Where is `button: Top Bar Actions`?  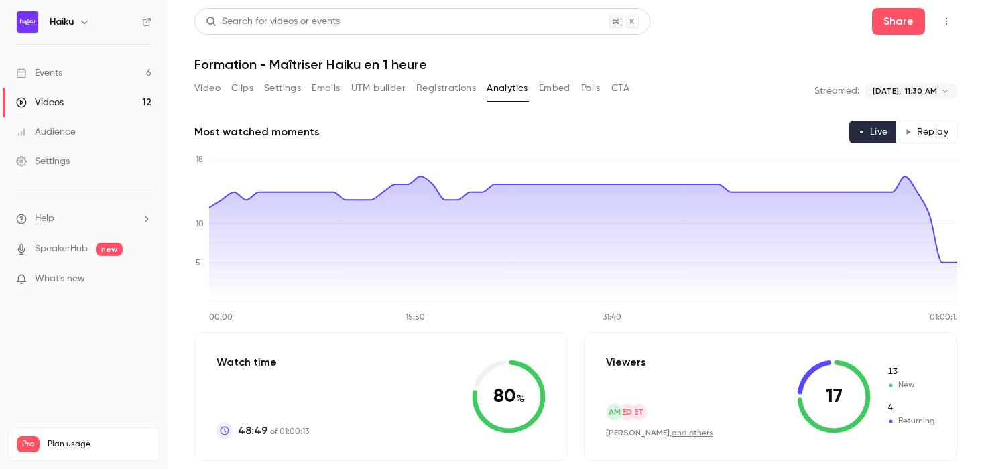
button: Top Bar Actions is located at coordinates (946, 21).